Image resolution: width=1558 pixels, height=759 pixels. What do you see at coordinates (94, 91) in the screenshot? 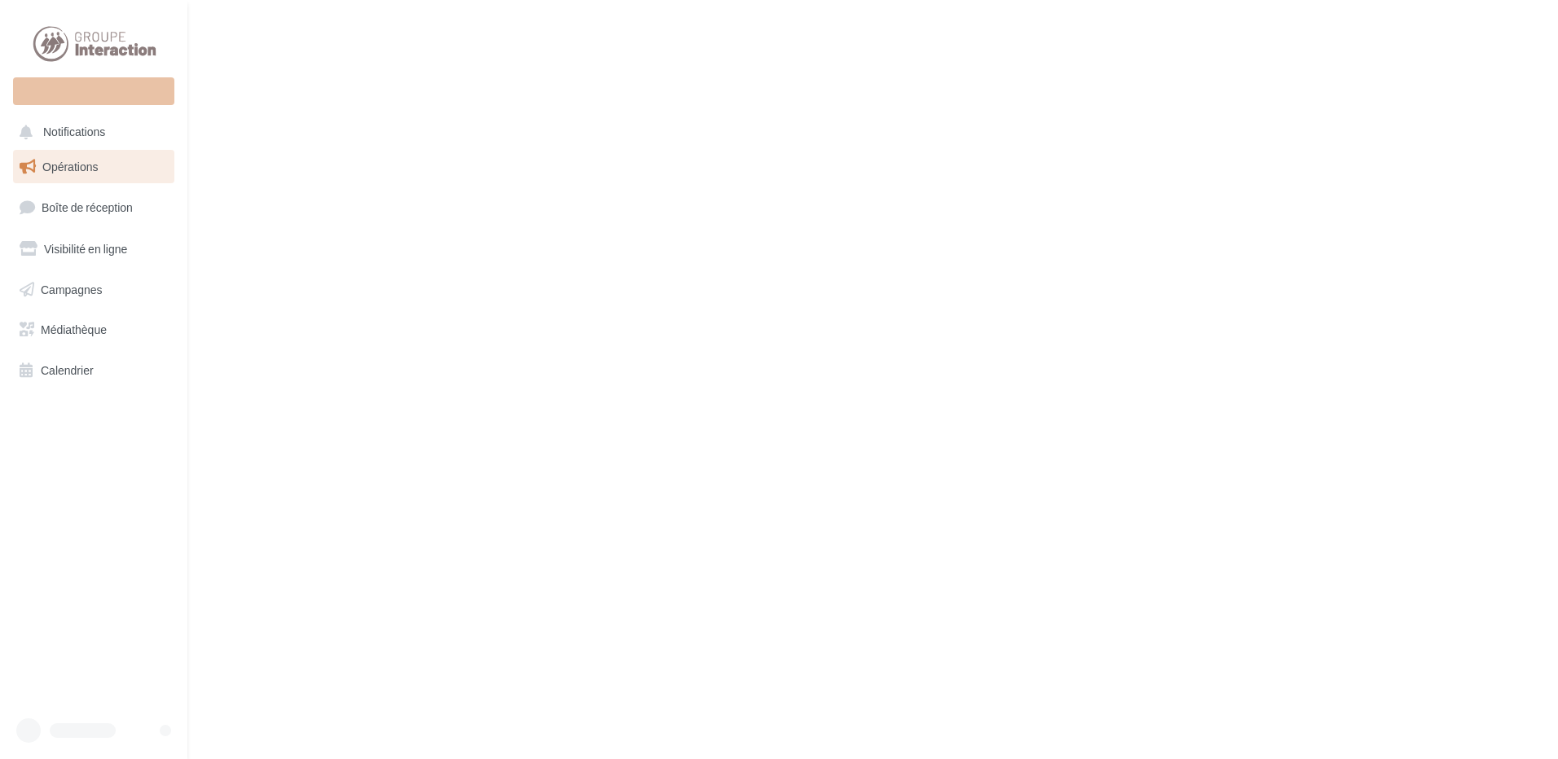
I see `div: Nouvelle campagne` at bounding box center [94, 91].